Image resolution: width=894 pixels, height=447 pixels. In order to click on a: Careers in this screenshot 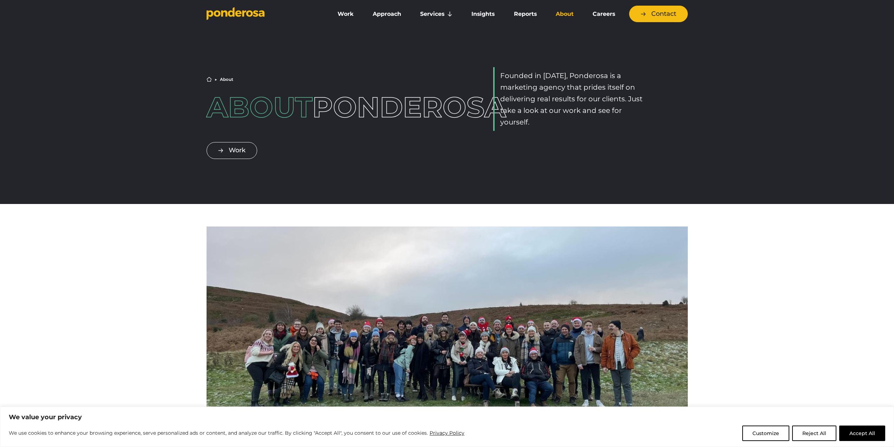, I will do `click(604, 14)`.